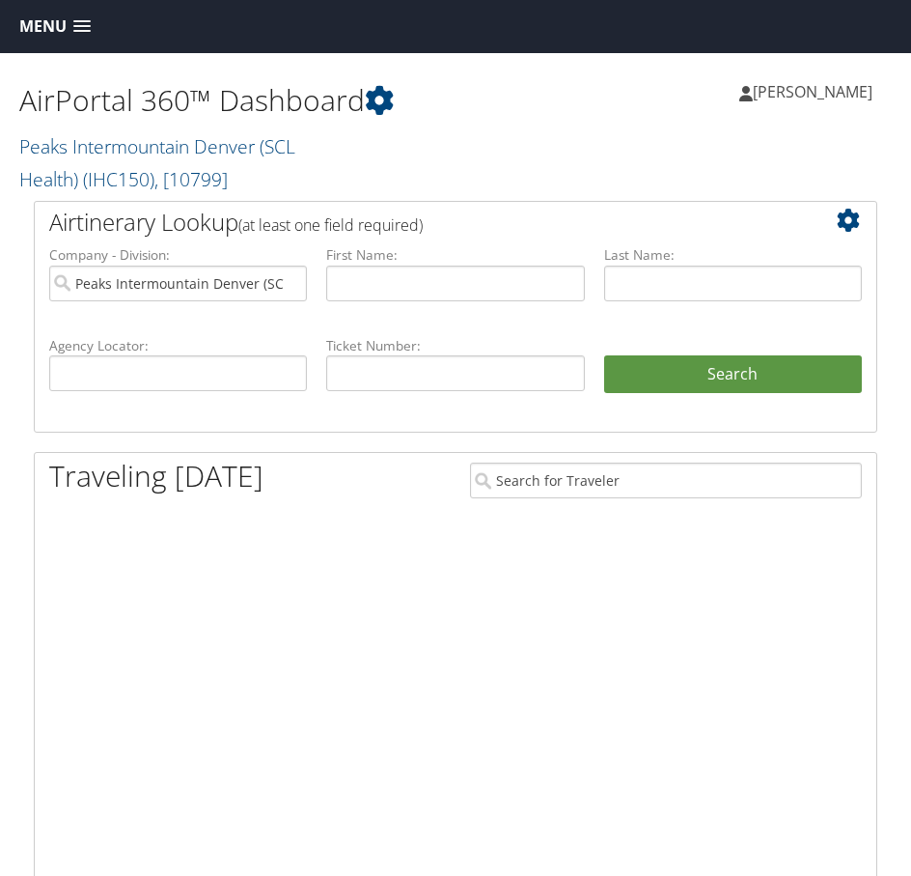  I want to click on label: Last Name:, so click(733, 255).